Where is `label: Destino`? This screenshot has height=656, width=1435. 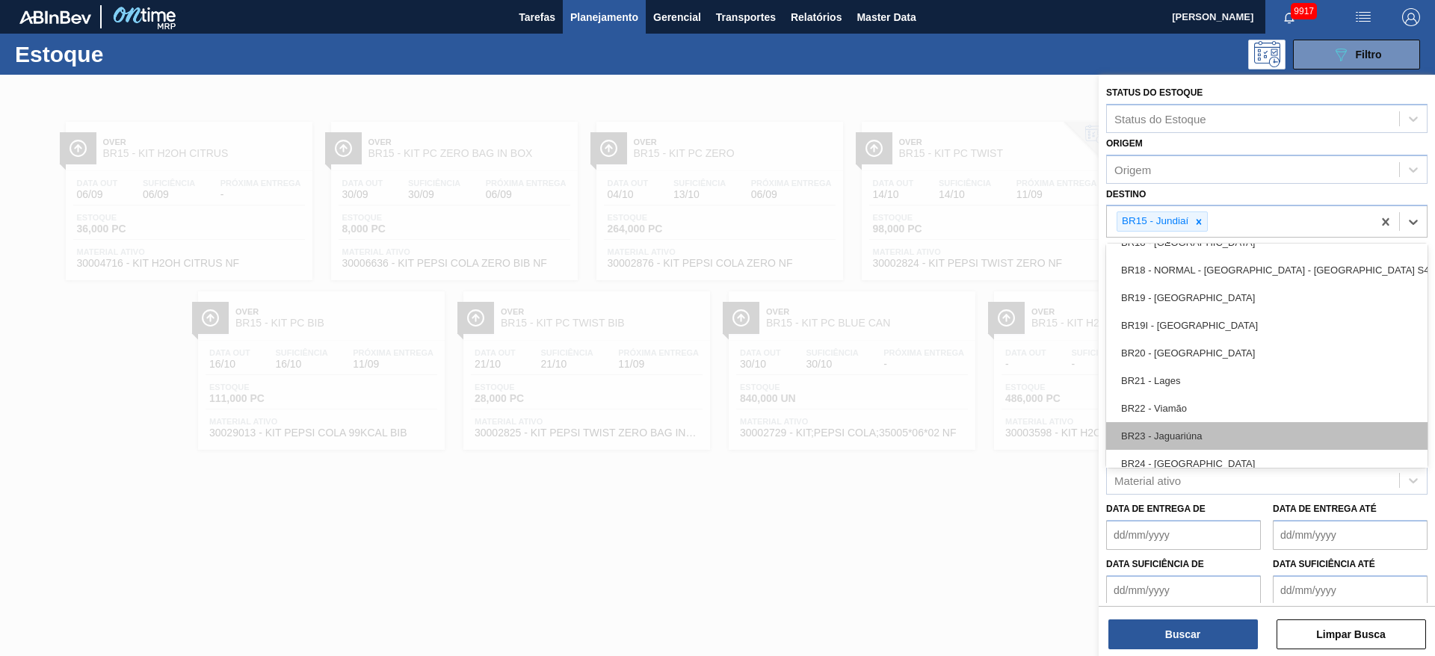 label: Destino is located at coordinates (1126, 194).